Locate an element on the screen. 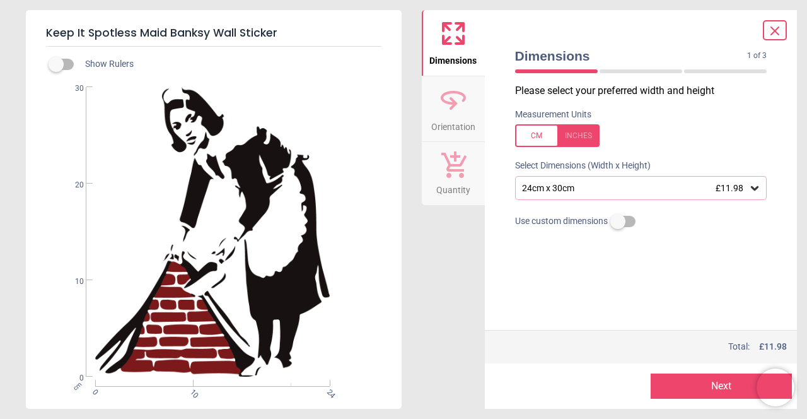  span: 1 of 3 is located at coordinates (757, 55).